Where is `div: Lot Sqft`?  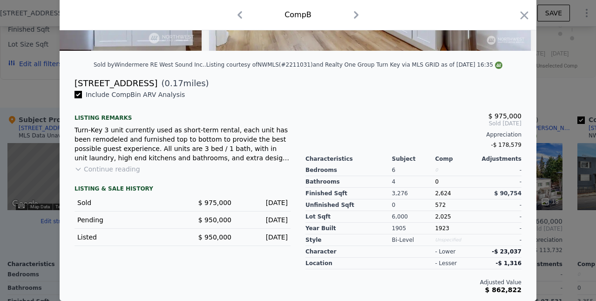
div: Lot Sqft is located at coordinates (349, 217).